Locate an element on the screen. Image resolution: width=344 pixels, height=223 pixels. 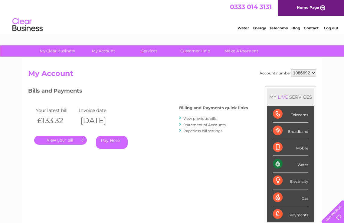
div: Electricity is located at coordinates (290, 180).